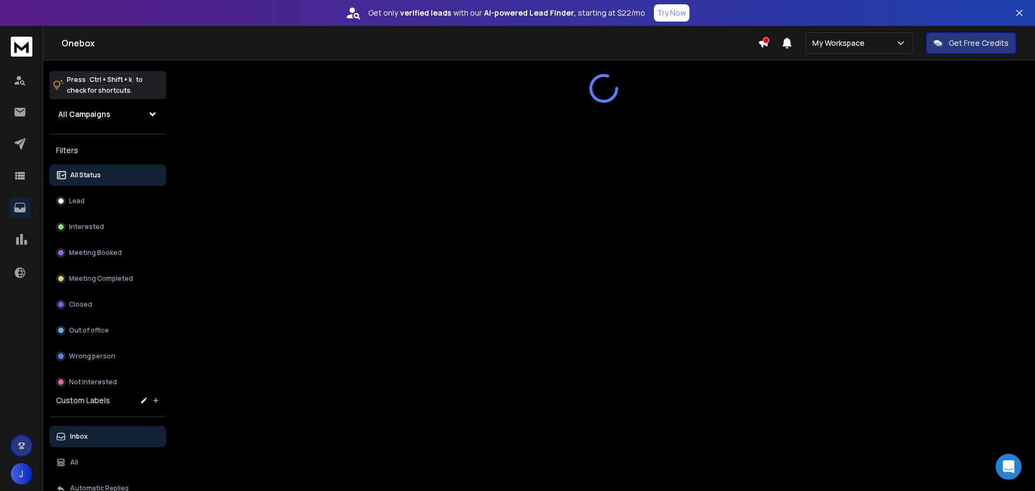 The width and height of the screenshot is (1035, 491). What do you see at coordinates (108, 304) in the screenshot?
I see `button: Closed` at bounding box center [108, 304].